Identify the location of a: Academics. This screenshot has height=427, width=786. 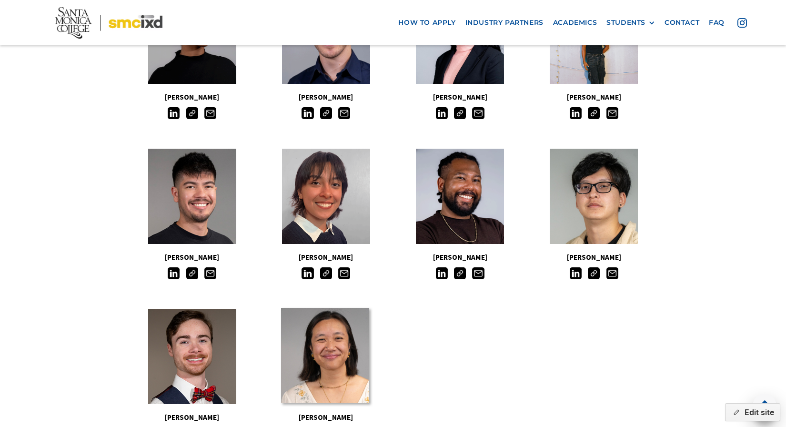
(575, 22).